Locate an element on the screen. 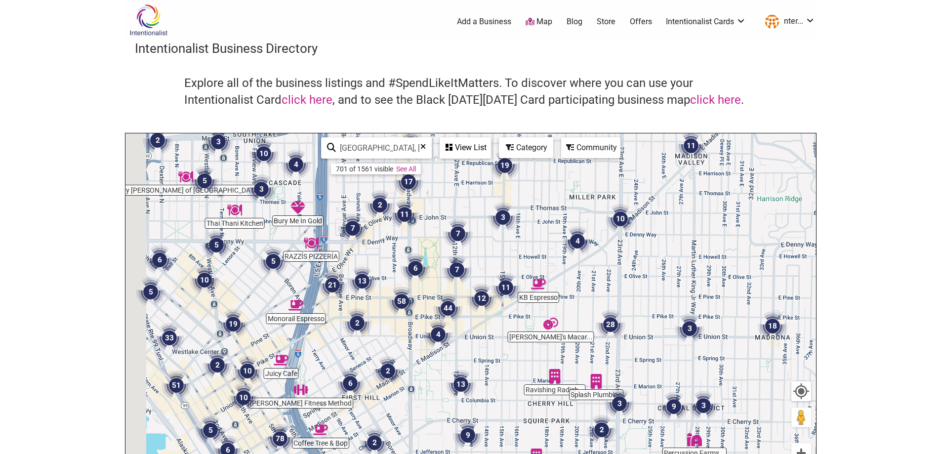 The width and height of the screenshot is (941, 454). div: Alexandra's Macarons & Cafe is located at coordinates (551, 324).